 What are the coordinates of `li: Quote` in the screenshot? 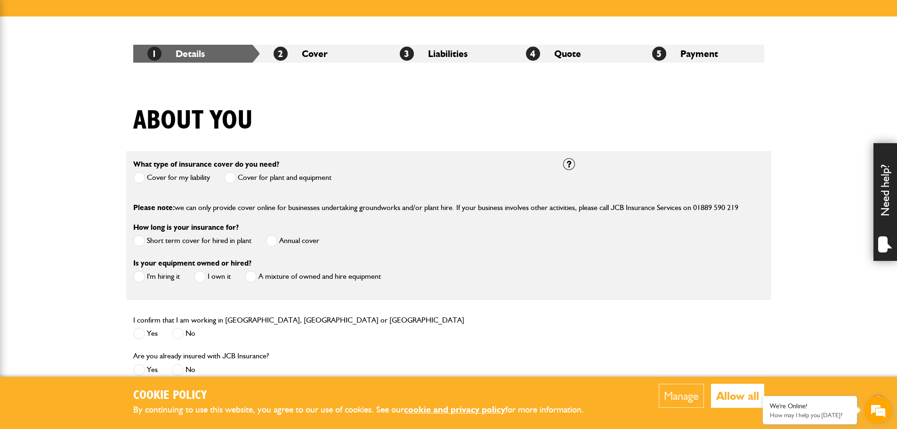 It's located at (575, 54).